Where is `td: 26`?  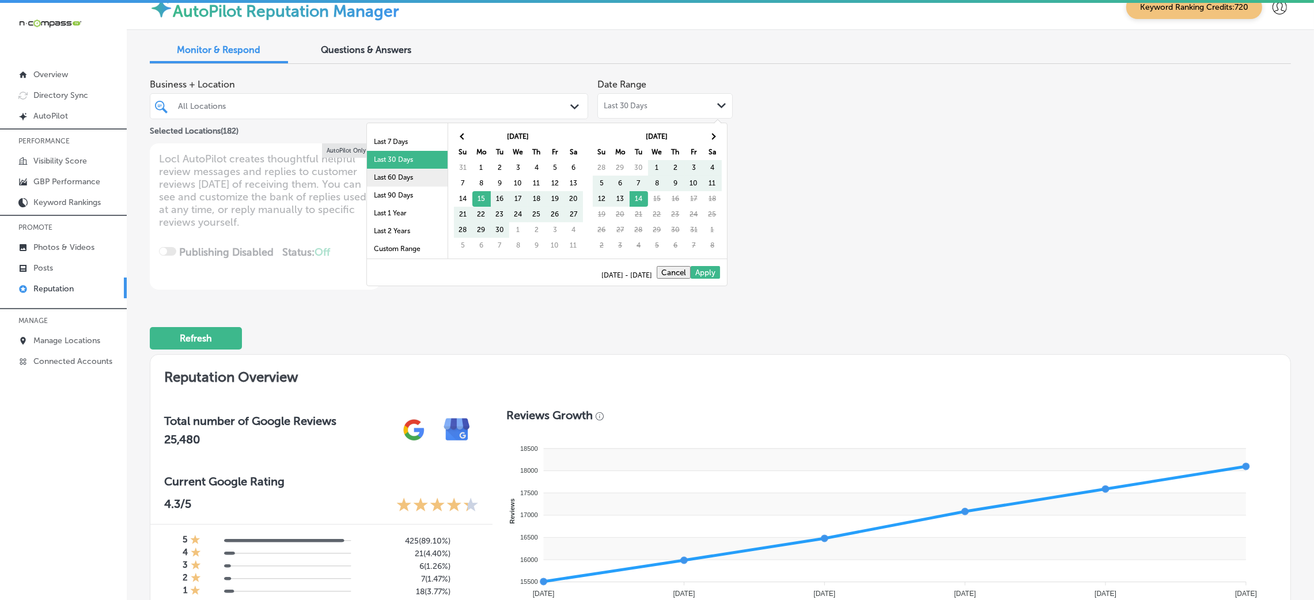 td: 26 is located at coordinates (555, 214).